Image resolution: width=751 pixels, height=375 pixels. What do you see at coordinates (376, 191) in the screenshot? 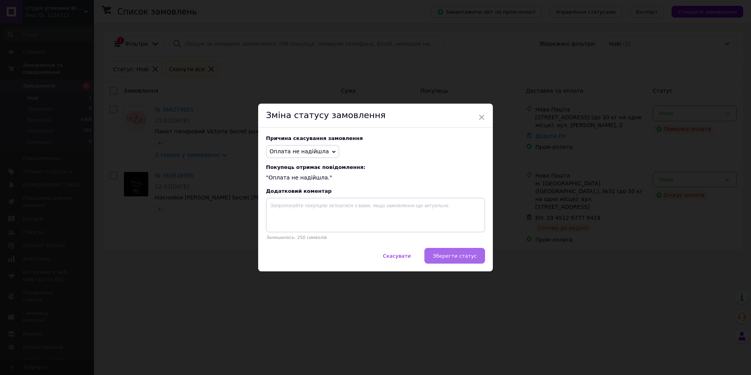
I see `div: Додатковий коментар` at bounding box center [376, 191].